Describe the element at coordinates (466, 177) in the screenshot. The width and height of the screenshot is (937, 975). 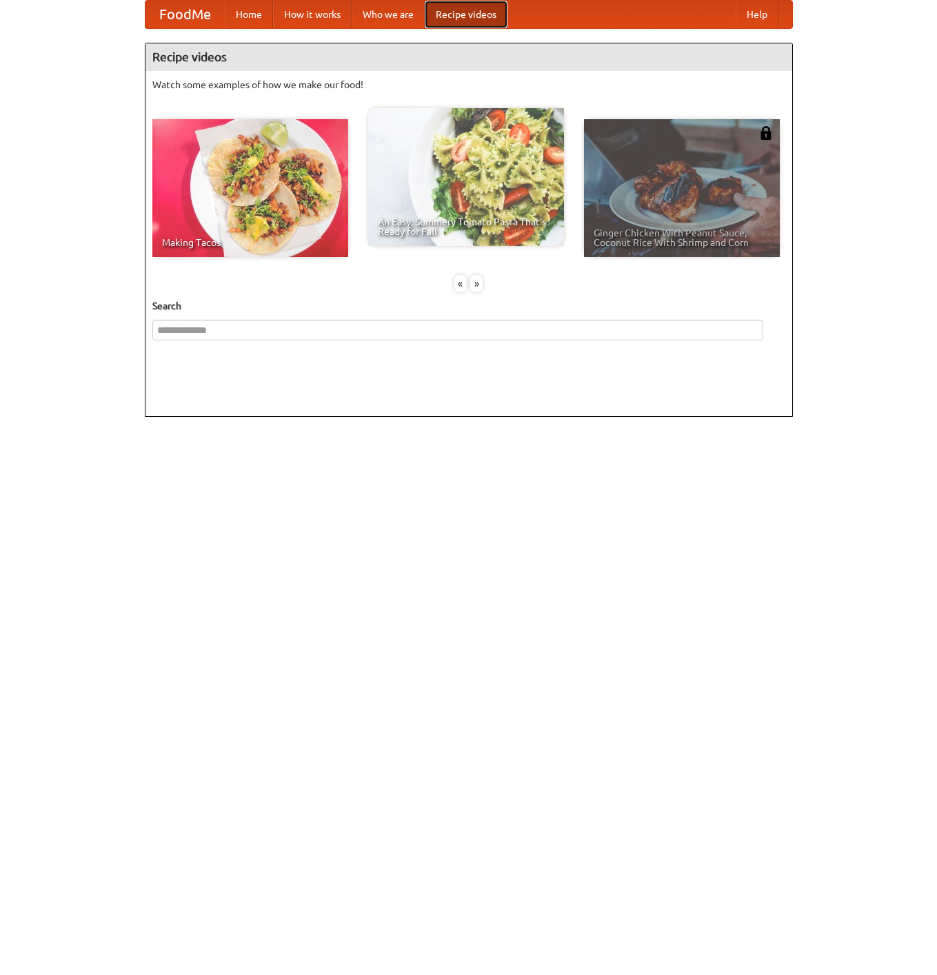
I see `a: An Easy, Summery Tomato Pasta That's Ready for Fall` at that location.